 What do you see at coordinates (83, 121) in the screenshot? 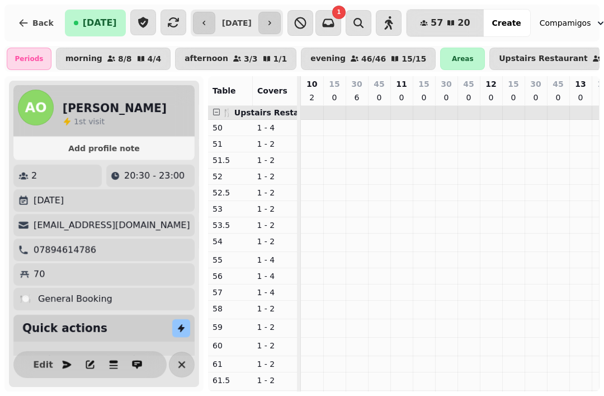
I see `span: st` at bounding box center [83, 121].